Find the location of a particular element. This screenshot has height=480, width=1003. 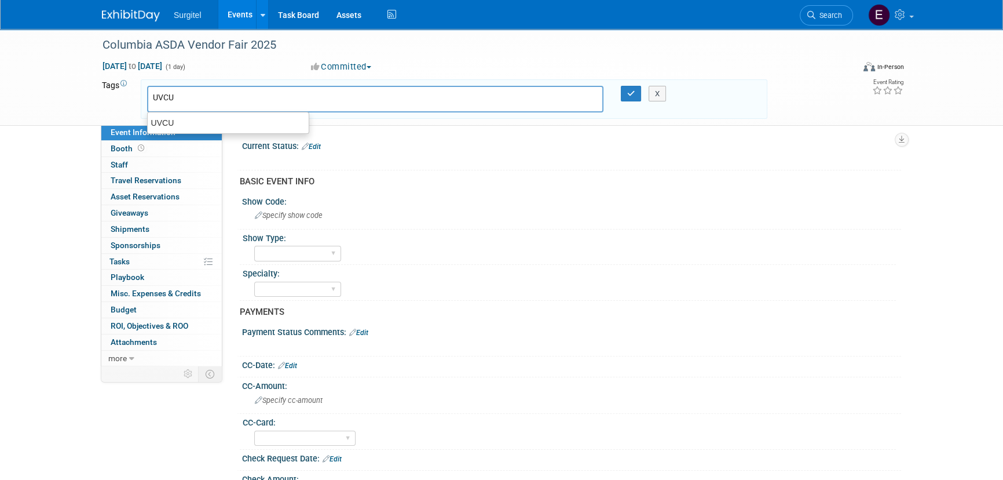

a: Travel Reservations is located at coordinates (162, 180).